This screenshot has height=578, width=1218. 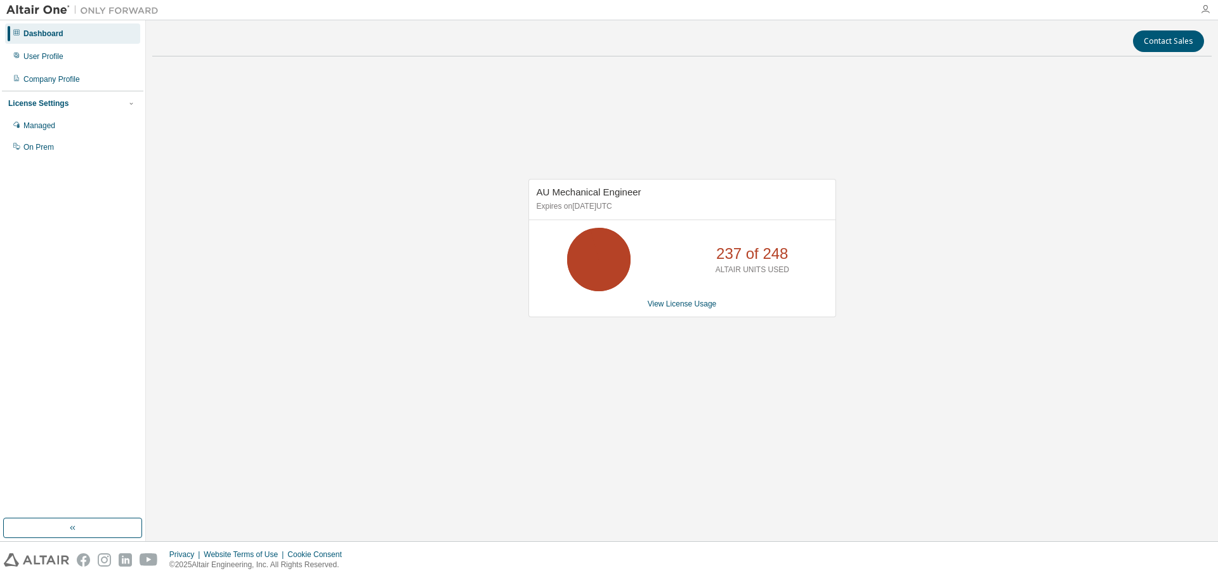 I want to click on div: Dashboard, so click(x=43, y=34).